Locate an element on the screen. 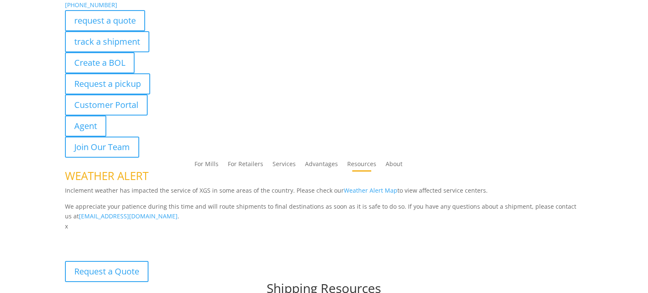 The image size is (648, 293). a: For Mills is located at coordinates (206, 166).